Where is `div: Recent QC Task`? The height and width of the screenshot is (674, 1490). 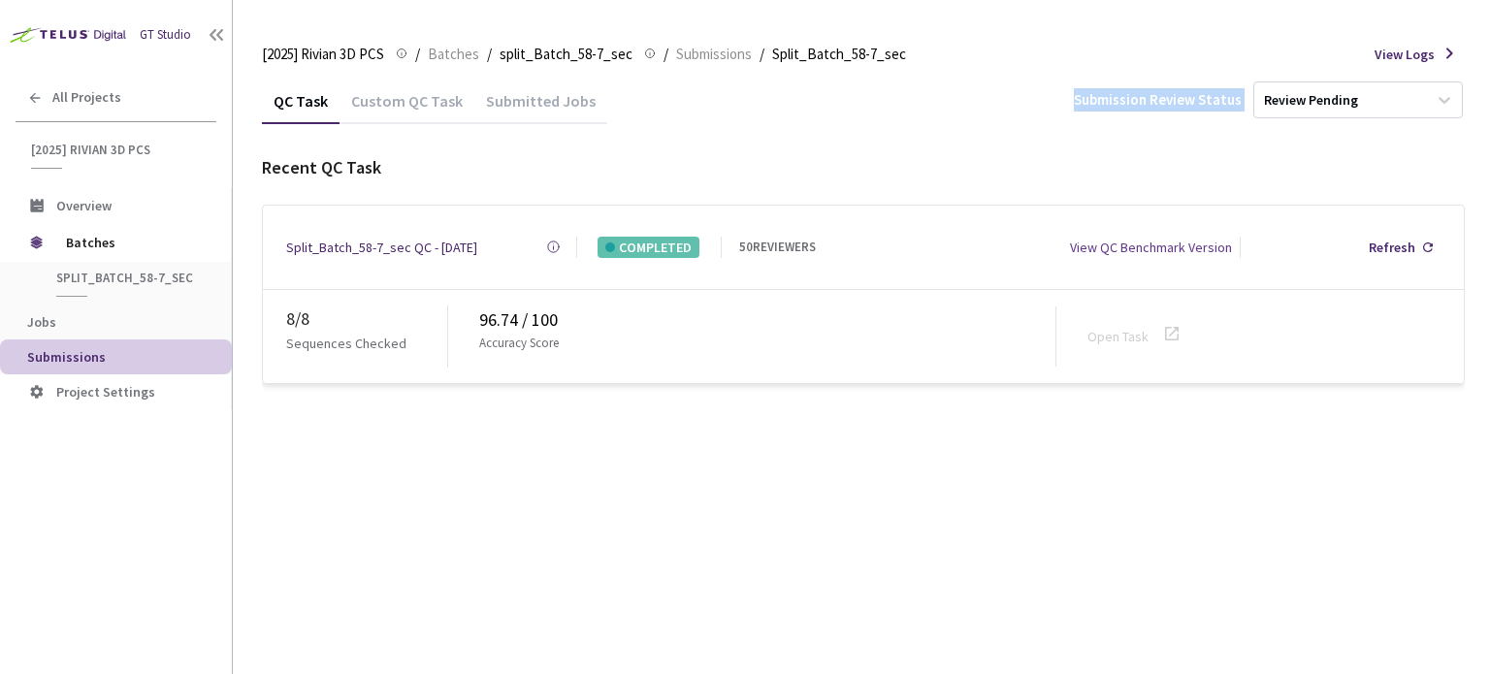
div: Recent QC Task is located at coordinates (863, 168).